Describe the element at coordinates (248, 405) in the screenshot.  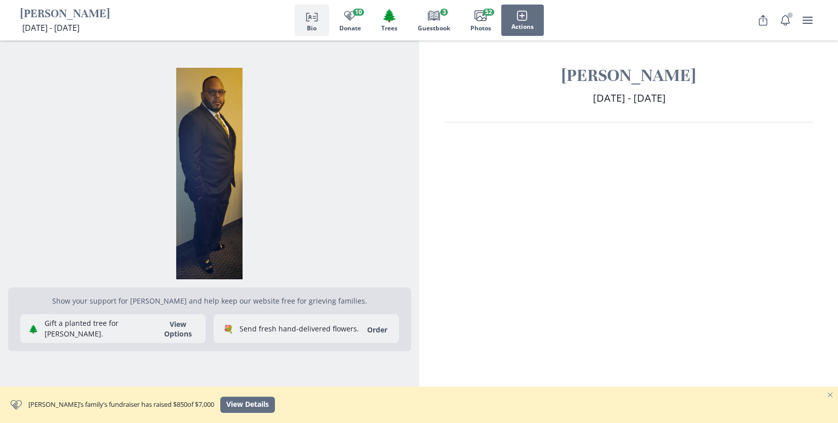
I see `button: View Details` at that location.